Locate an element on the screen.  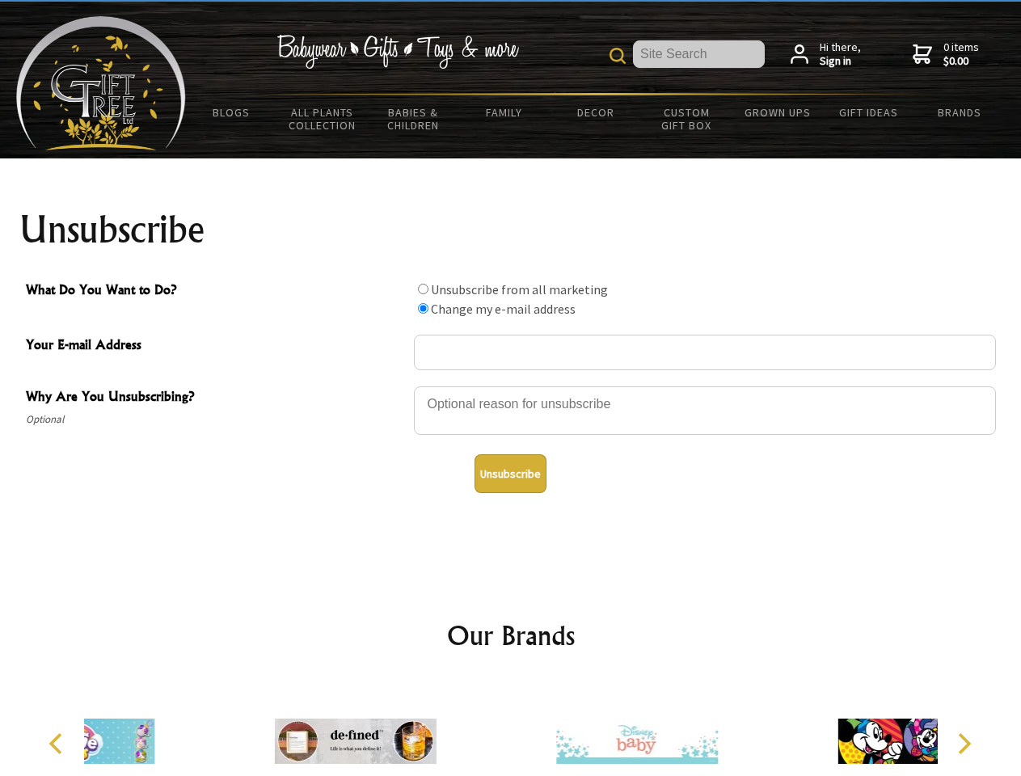
span: 0 items is located at coordinates (962, 54).